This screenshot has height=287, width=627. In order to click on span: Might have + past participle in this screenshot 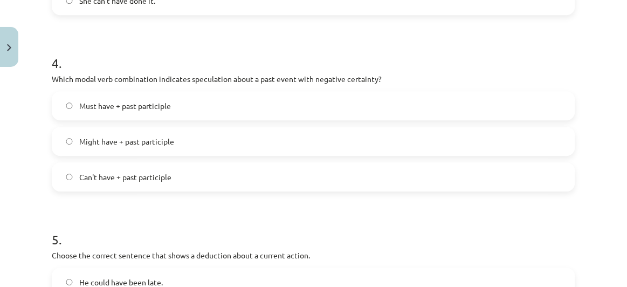, I will do `click(127, 141)`.